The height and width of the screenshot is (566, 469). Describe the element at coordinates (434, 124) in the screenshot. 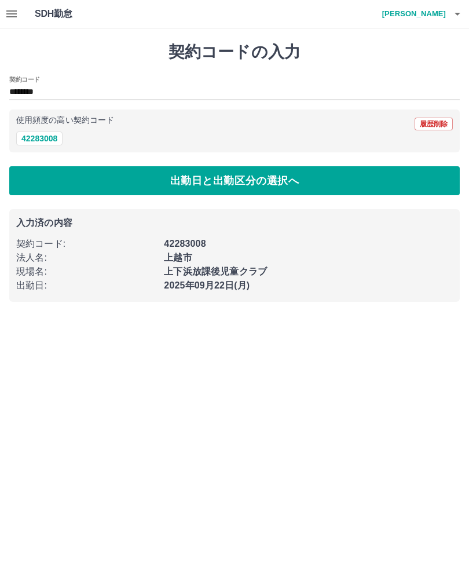

I see `button: 履歴削除` at that location.